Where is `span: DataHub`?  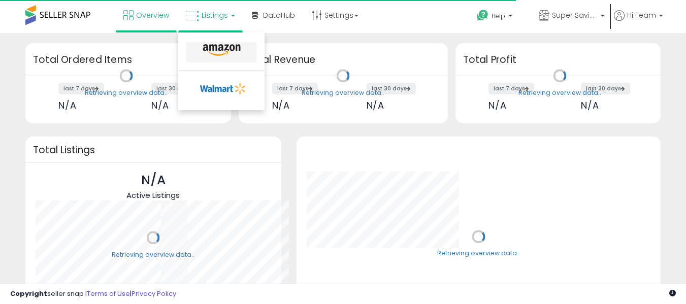
span: DataHub is located at coordinates (279, 15).